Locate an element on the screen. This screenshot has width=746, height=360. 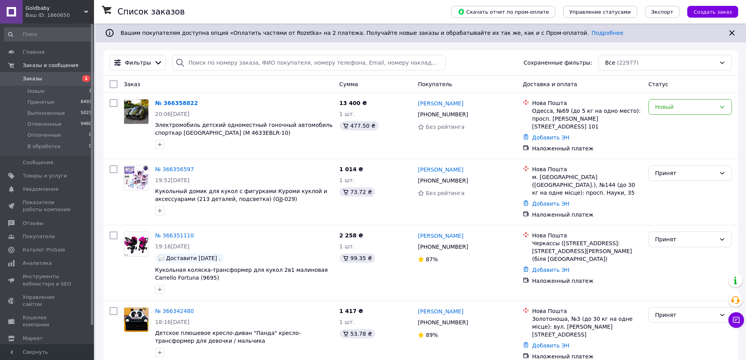
span: Кукольный домик для кукол с фигурками Куроми куклой и аксессуарами (213 деталей, подсветка) (GJJ-... is located at coordinates (241, 195).